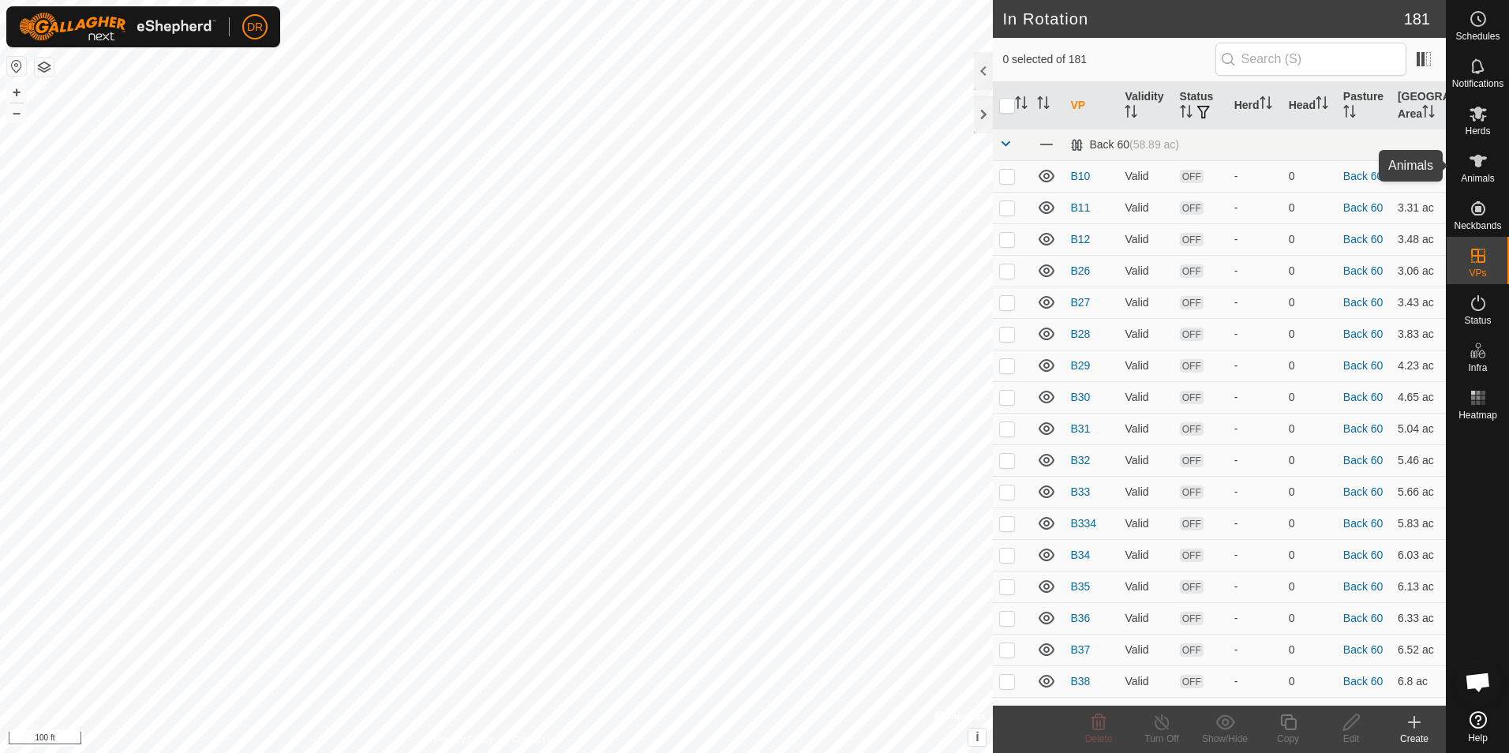 Image resolution: width=1509 pixels, height=753 pixels. What do you see at coordinates (1477, 320) in the screenshot?
I see `span: Status` at bounding box center [1477, 320].